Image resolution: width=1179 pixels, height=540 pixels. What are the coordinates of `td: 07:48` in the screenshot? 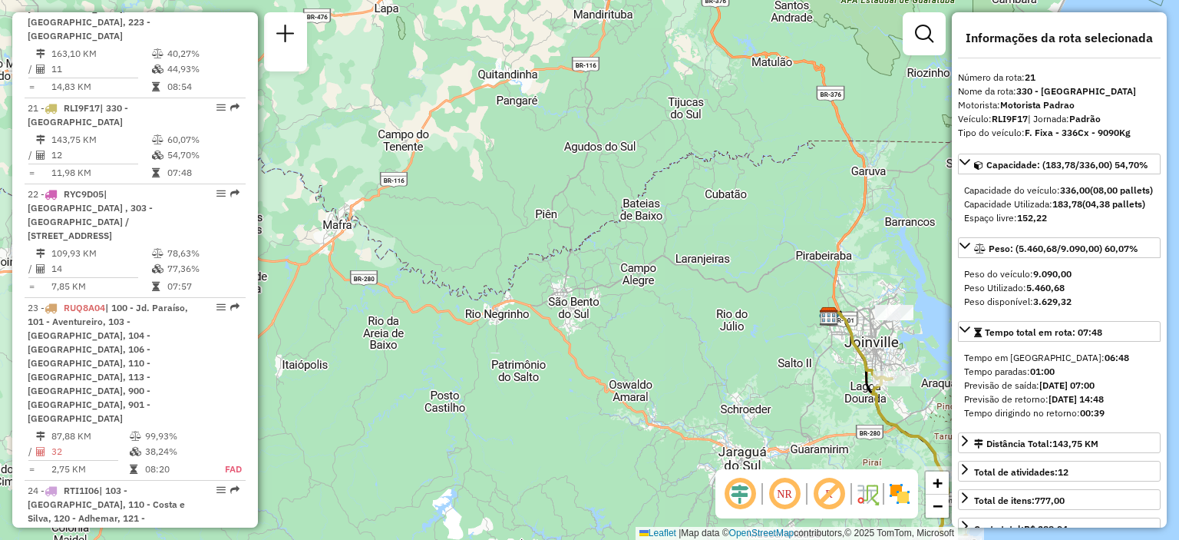 It's located at (203, 173).